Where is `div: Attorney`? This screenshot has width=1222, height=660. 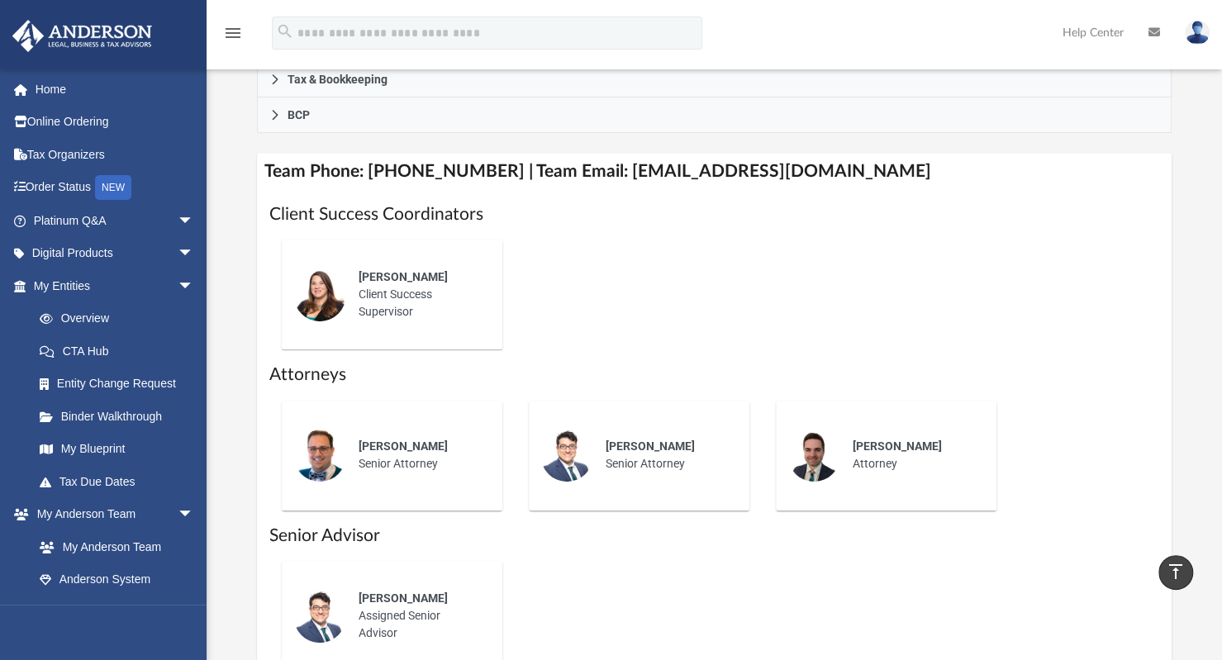 div: Attorney is located at coordinates (912, 455).